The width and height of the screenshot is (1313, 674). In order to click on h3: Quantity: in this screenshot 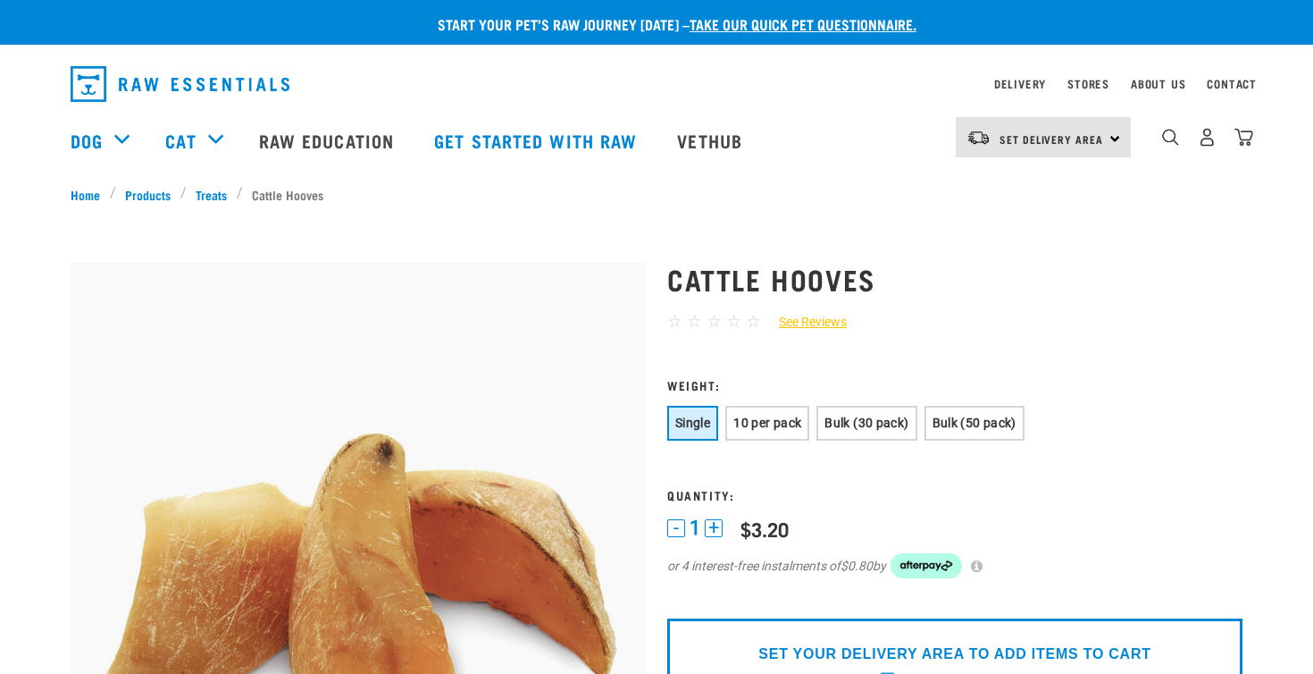, I will do `click(955, 494)`.